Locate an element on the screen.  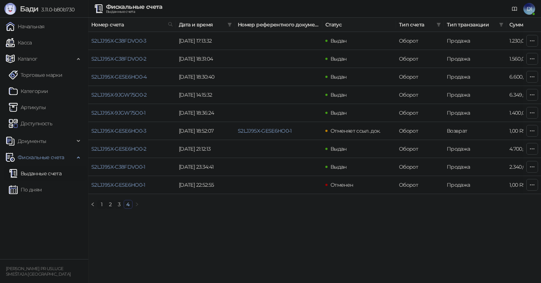
button: right is located at coordinates (137, 205).